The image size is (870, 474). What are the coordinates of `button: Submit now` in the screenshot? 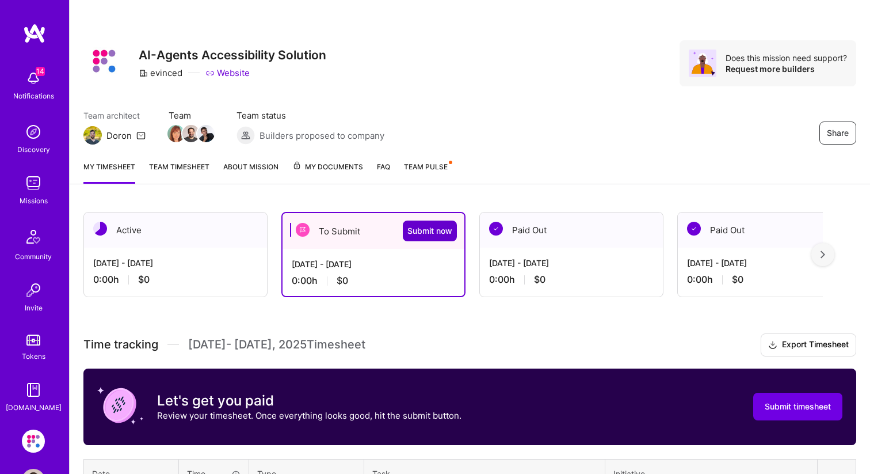 It's located at (430, 231).